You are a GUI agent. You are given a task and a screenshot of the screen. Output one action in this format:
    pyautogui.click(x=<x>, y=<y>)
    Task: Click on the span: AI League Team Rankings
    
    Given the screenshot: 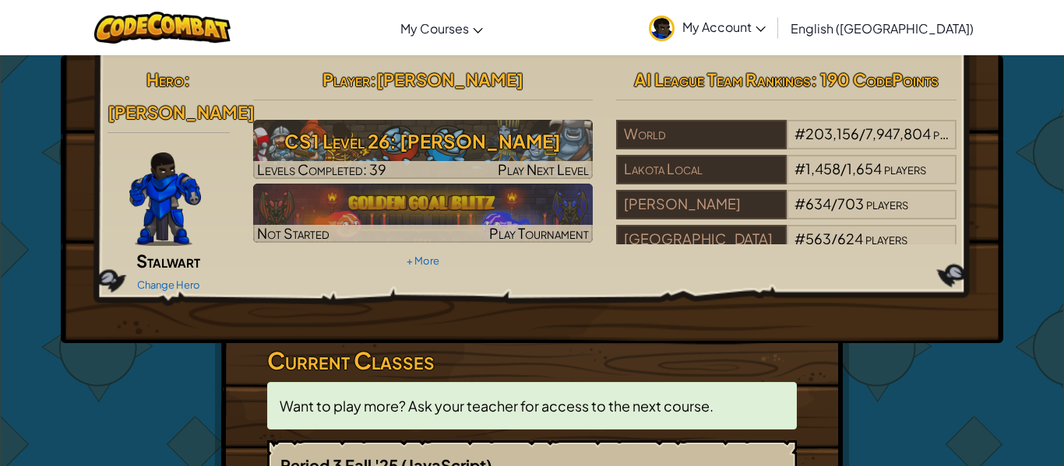 What is the action you would take?
    pyautogui.click(x=722, y=79)
    